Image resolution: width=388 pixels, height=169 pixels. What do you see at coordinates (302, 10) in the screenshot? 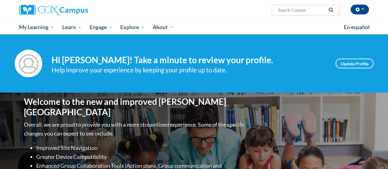
I see `input: Search Courses` at bounding box center [302, 10].